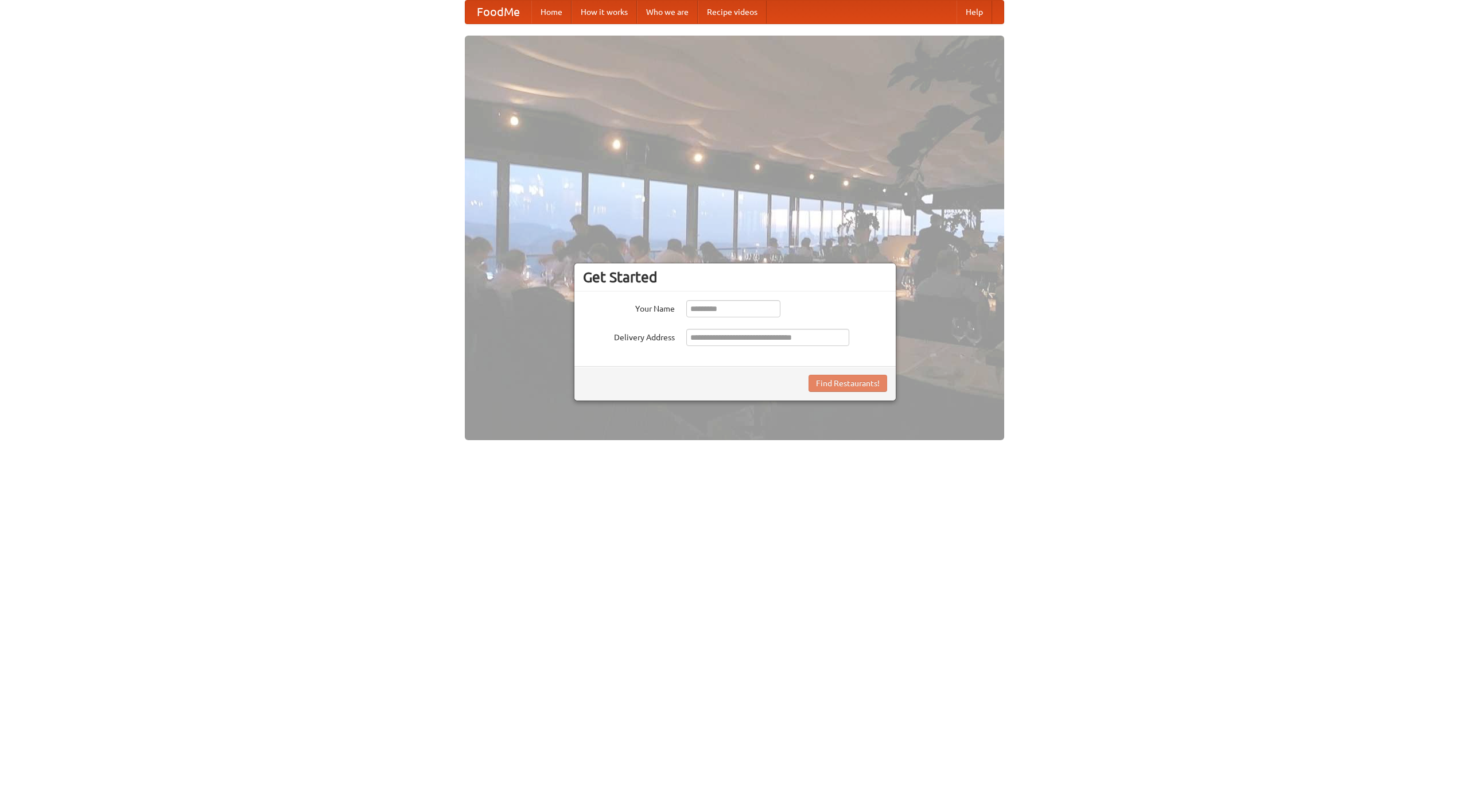 This screenshot has height=812, width=1469. What do you see at coordinates (629, 307) in the screenshot?
I see `label: Your Name` at bounding box center [629, 307].